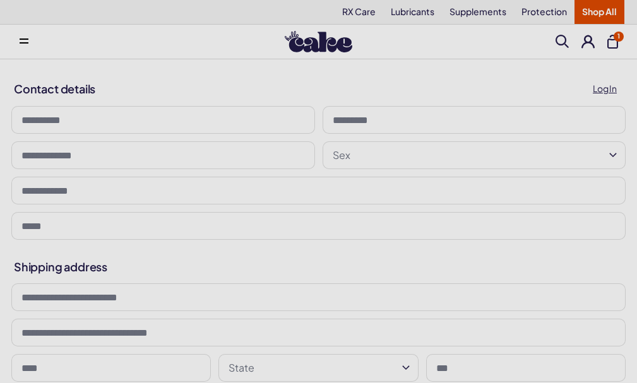 The image size is (637, 383). Describe the element at coordinates (318, 42) in the screenshot. I see `img: Hello Cake` at that location.